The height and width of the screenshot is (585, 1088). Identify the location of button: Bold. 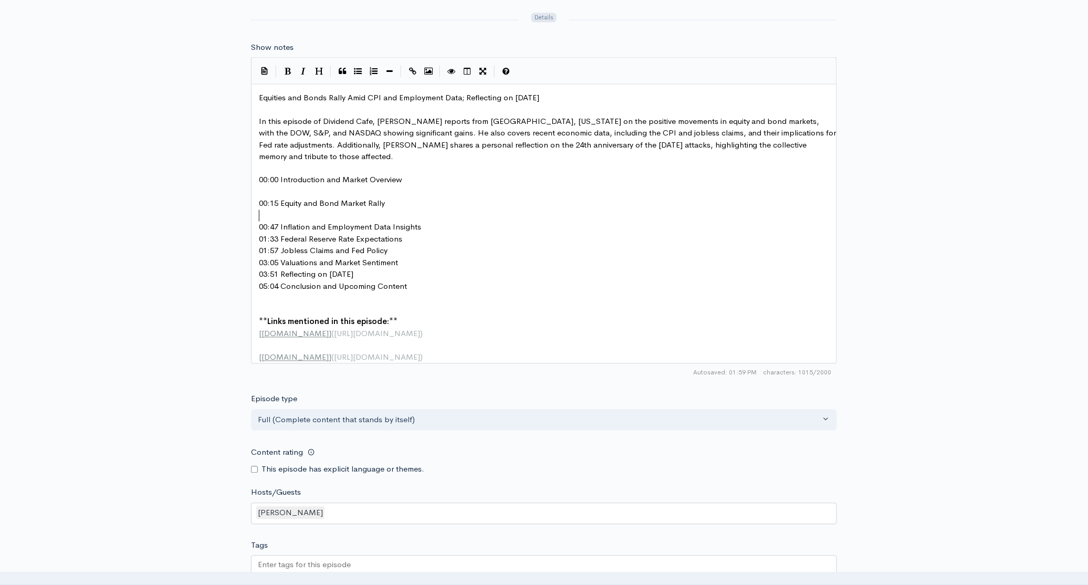
(288, 71).